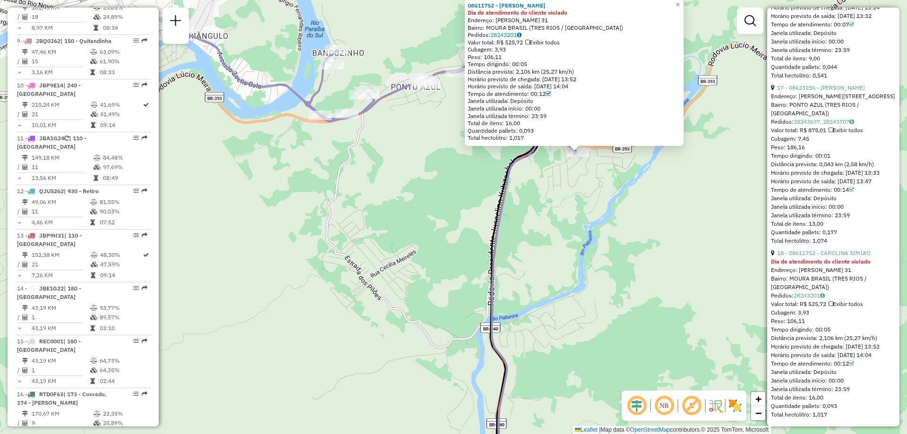 The image size is (907, 434). What do you see at coordinates (672, 430) in the screenshot?
I see `div: Map data © contributors,© 2025 TomTom, Microsoft` at bounding box center [672, 430].